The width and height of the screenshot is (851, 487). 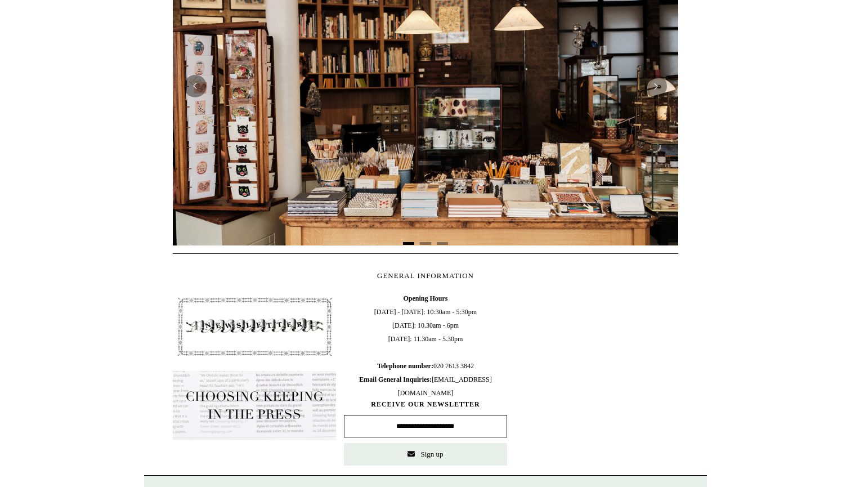 What do you see at coordinates (254, 326) in the screenshot?
I see `img: pf-4db91bb9--1305-Newsletter-Button_1200x.jpg` at bounding box center [254, 326].